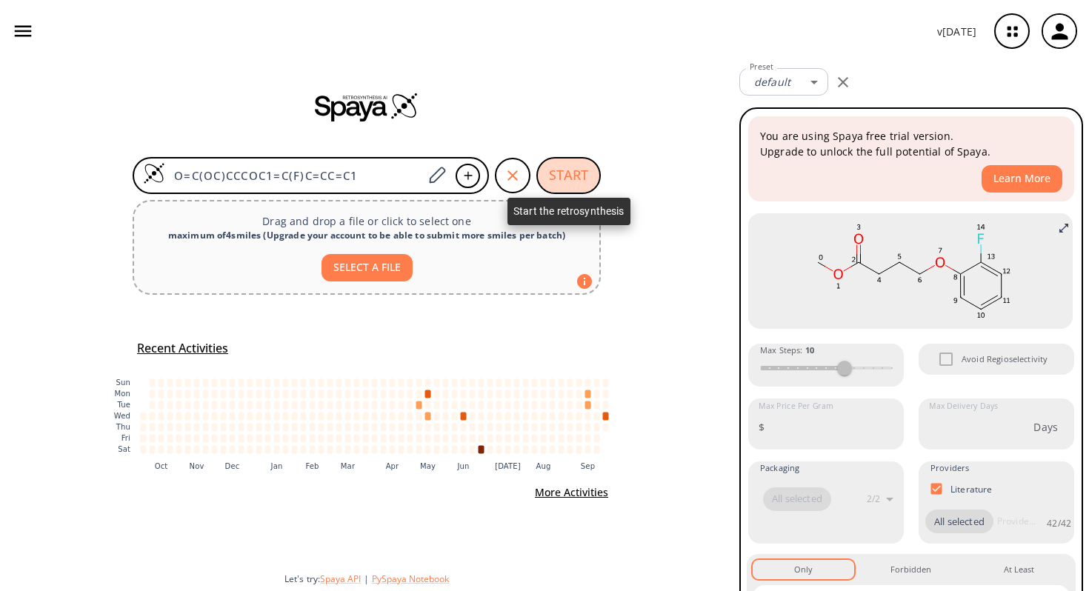 This screenshot has height=591, width=1089. I want to click on g: y-axis tick label, so click(122, 416).